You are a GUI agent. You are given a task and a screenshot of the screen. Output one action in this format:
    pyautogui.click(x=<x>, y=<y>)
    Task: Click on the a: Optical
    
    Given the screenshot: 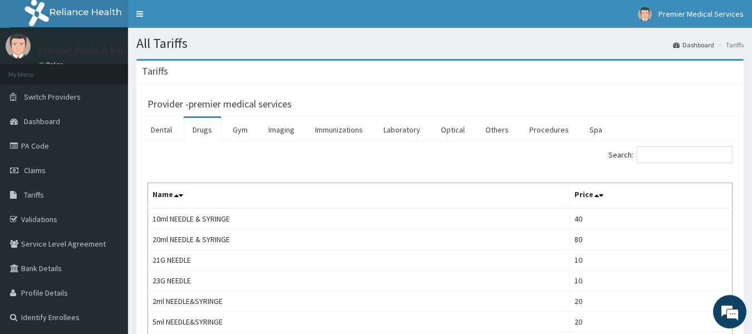 What is the action you would take?
    pyautogui.click(x=452, y=130)
    